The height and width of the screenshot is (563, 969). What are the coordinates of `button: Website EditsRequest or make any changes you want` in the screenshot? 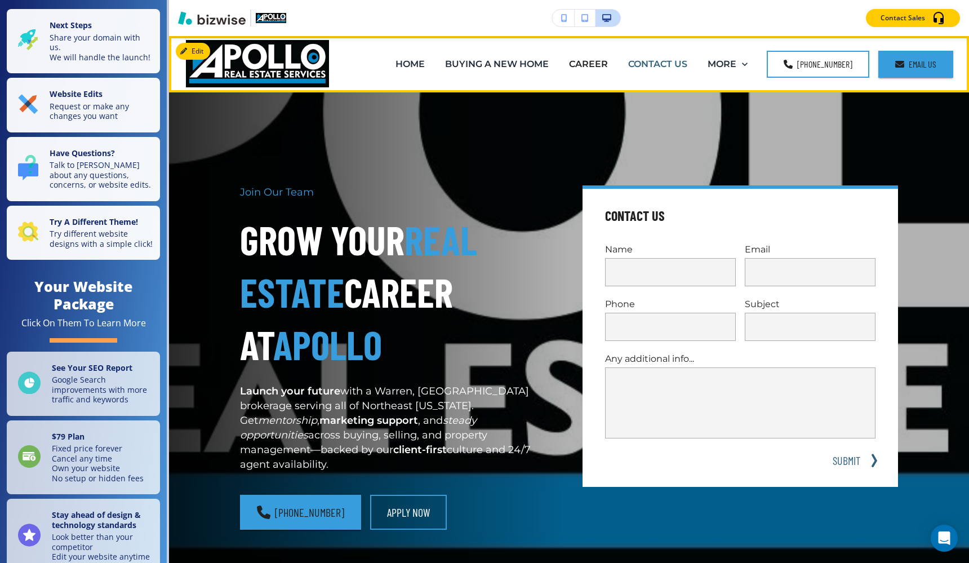 It's located at (83, 105).